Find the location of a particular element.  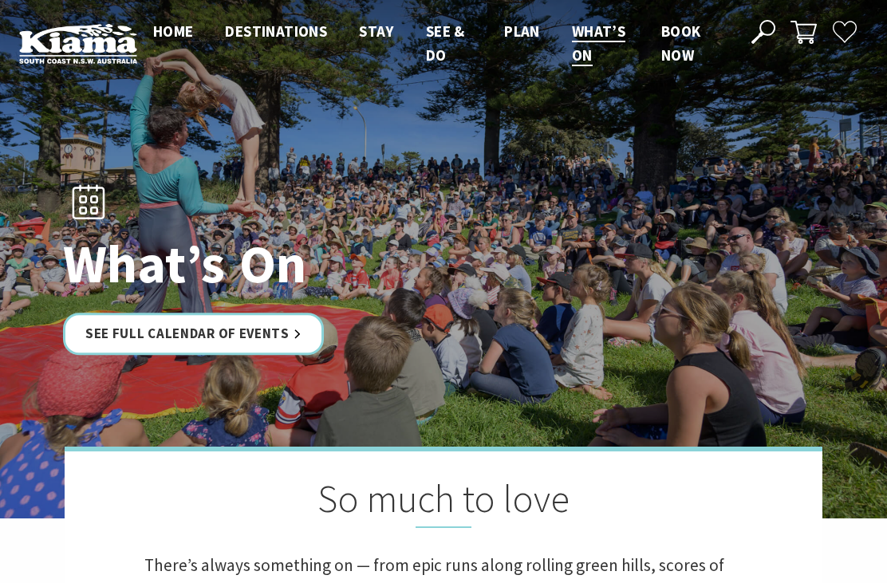

h1: What’s On is located at coordinates (288, 263).